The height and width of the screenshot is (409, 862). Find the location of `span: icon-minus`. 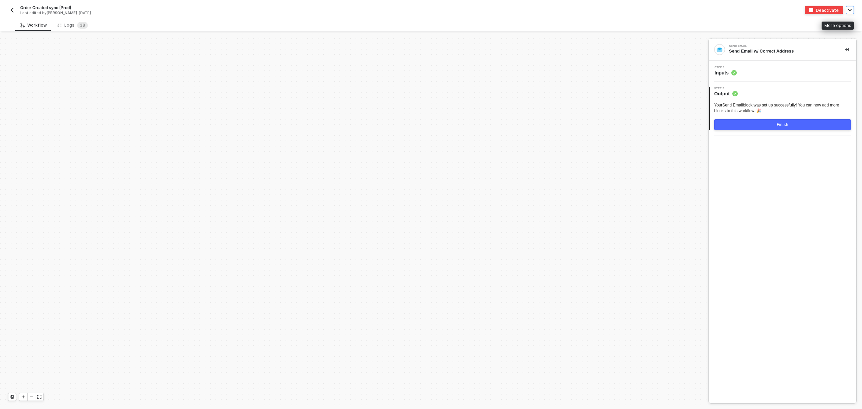

span: icon-minus is located at coordinates (31, 397).